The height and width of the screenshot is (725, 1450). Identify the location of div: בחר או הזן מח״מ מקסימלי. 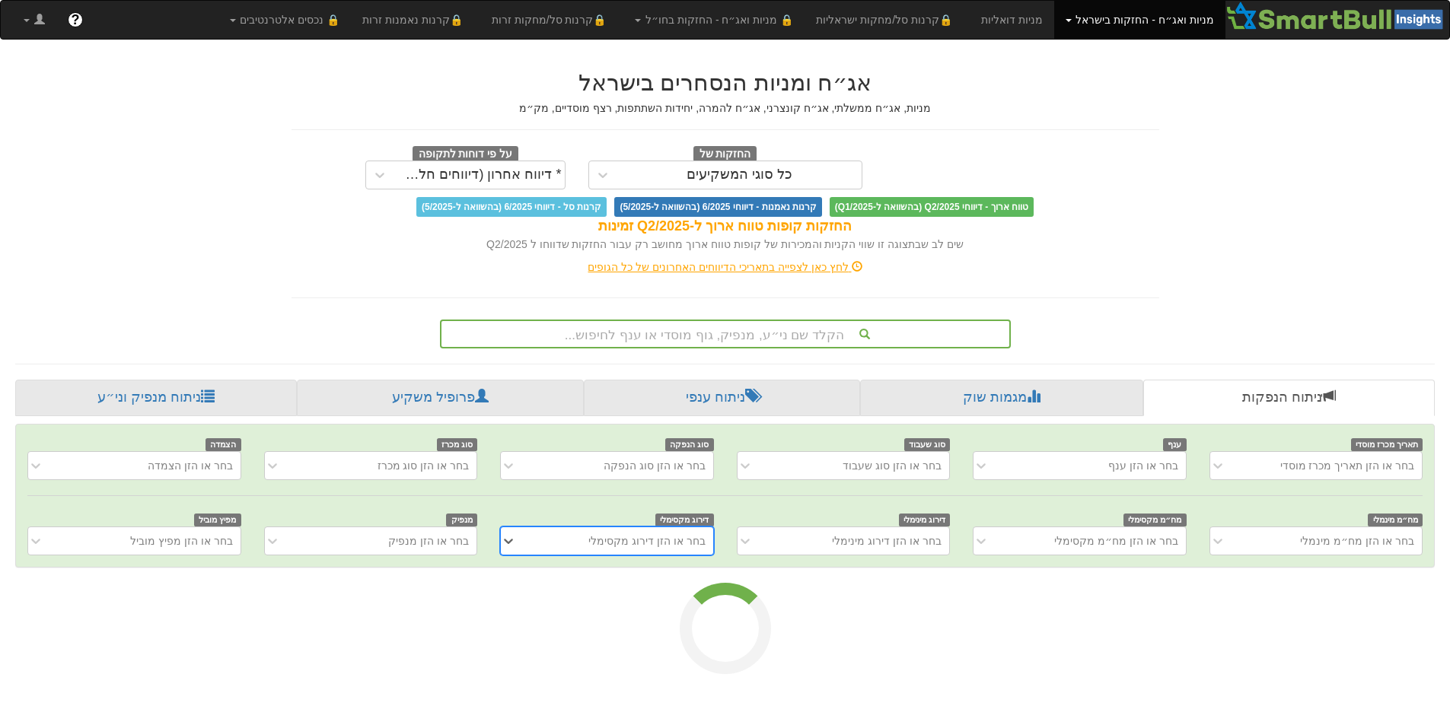
(1116, 541).